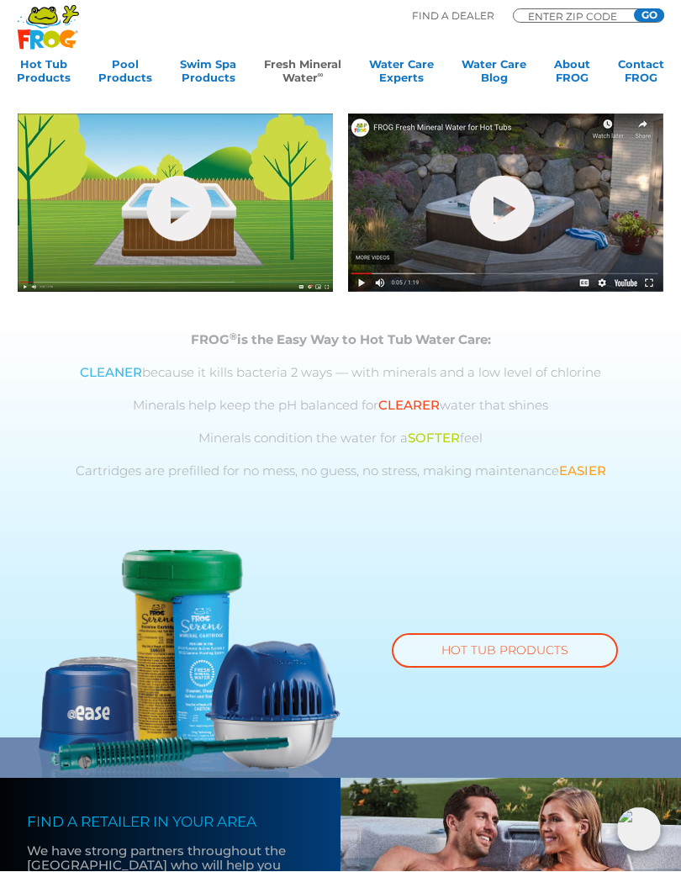  What do you see at coordinates (340, 405) in the screenshot?
I see `p: Minerals help keep the pH balanced for water that shines` at bounding box center [340, 405].